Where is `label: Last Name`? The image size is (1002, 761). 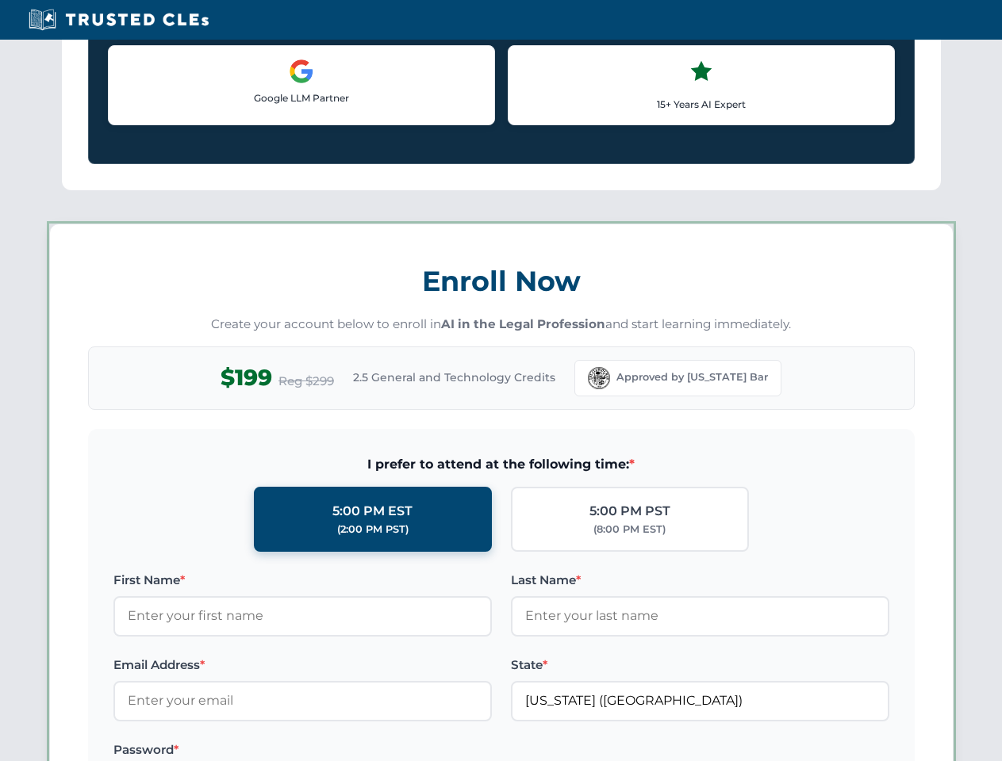 label: Last Name is located at coordinates (700, 581).